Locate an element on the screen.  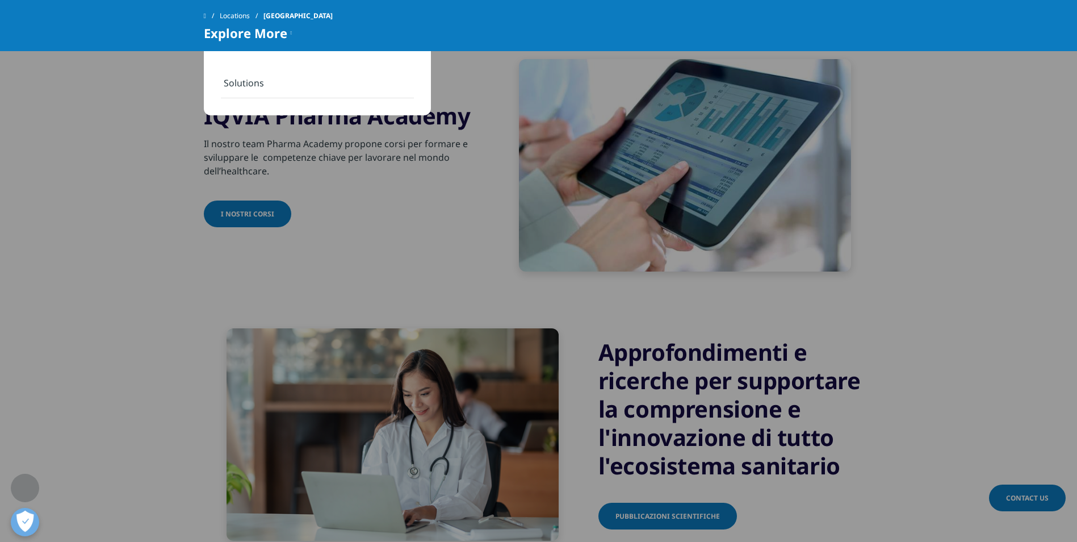
button: Apri preferenze is located at coordinates (25, 522).